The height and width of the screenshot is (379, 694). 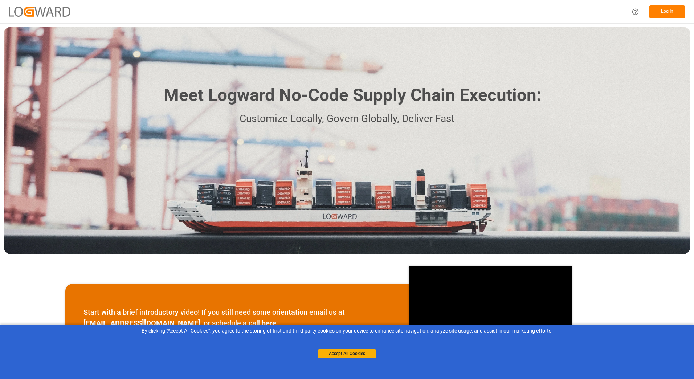 I want to click on h1: Meet Logward No-Code Supply Chain Execution:, so click(x=352, y=95).